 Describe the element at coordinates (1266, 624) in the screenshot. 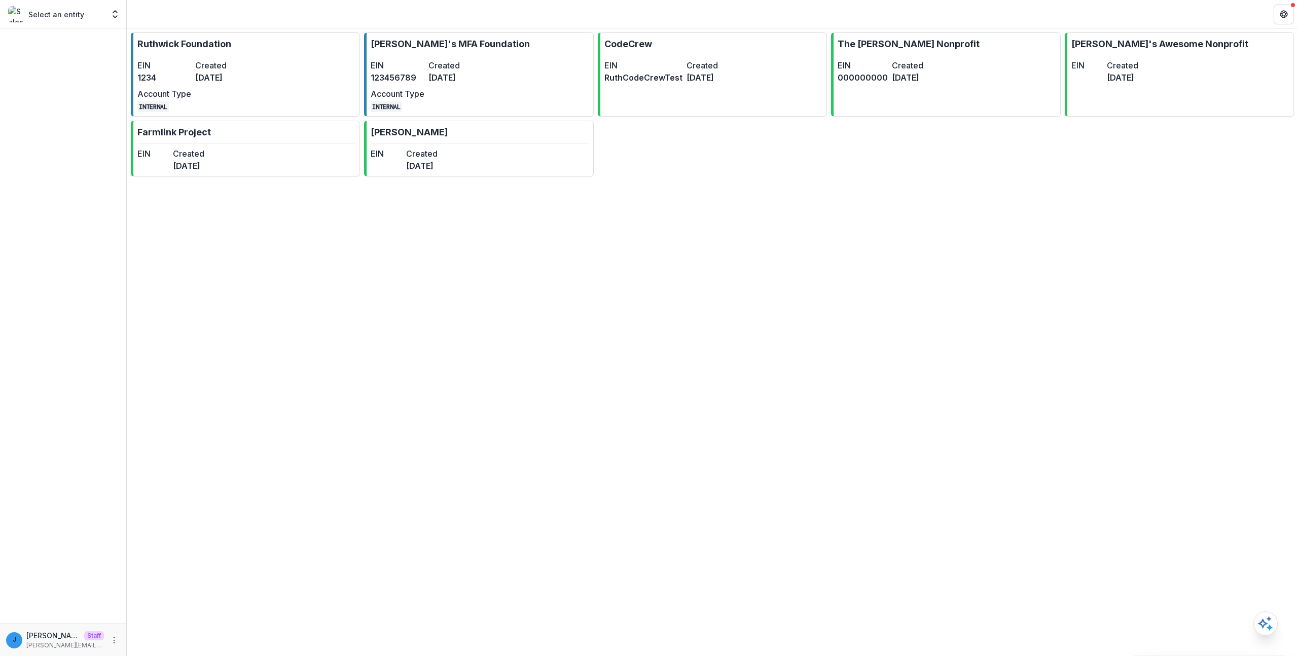

I see `button: Open AI Assistant` at that location.